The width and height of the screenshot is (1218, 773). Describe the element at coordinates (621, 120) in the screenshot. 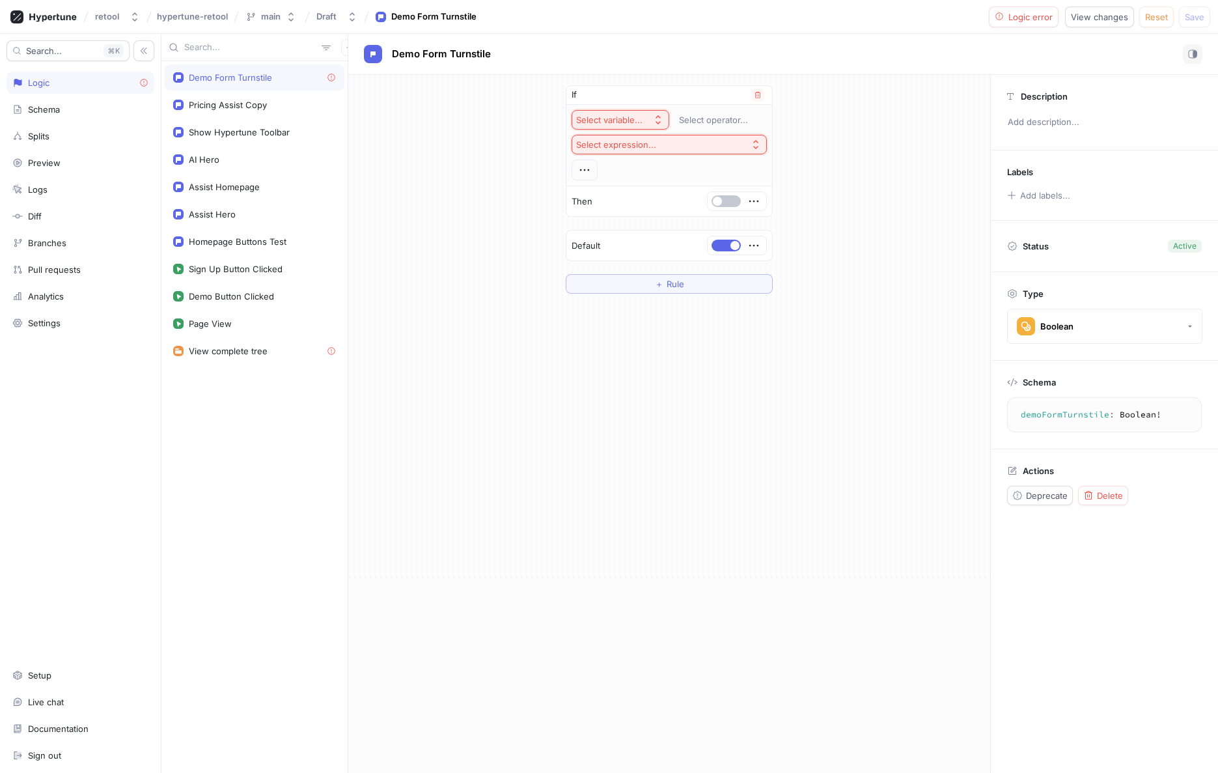

I see `button: Select variable...` at that location.